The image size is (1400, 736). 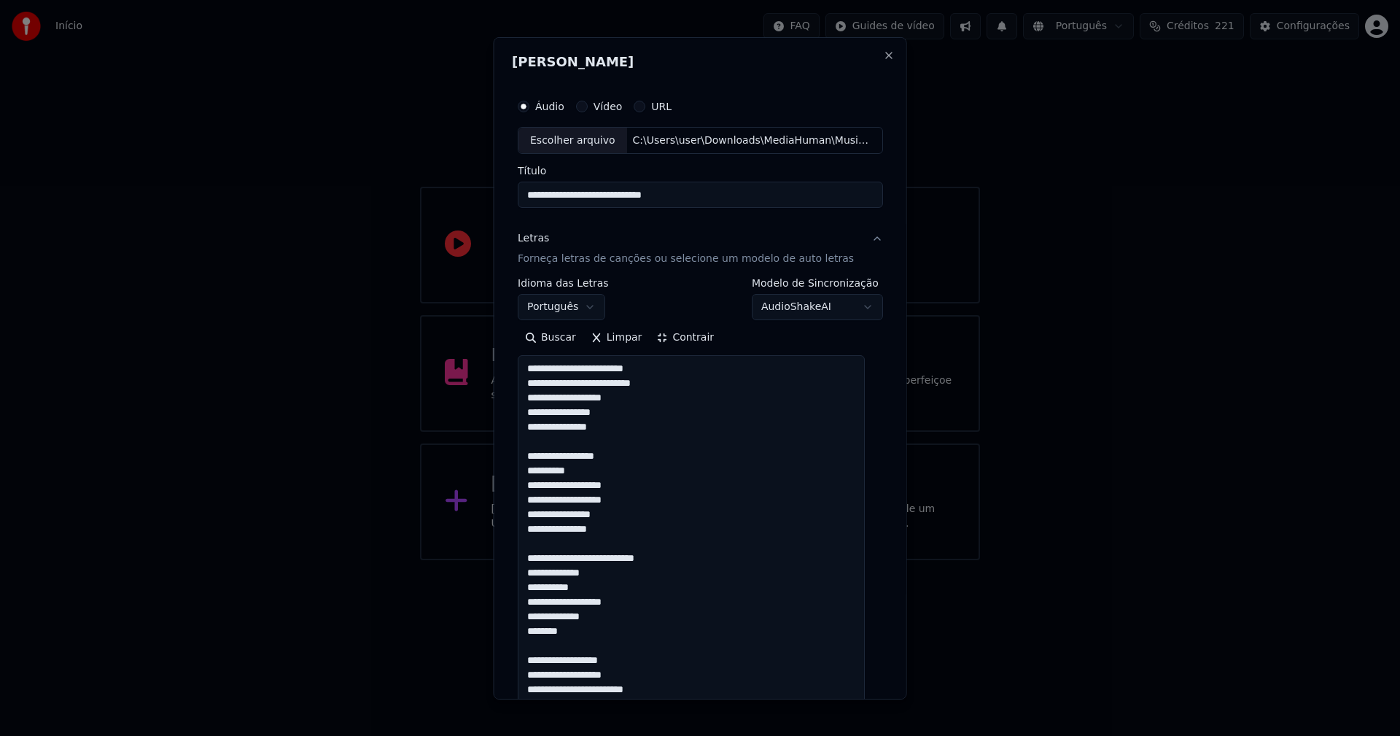 What do you see at coordinates (700, 249) in the screenshot?
I see `button: LetrasForneça letras de canções ou selecione um modelo de auto letras` at bounding box center [700, 249].